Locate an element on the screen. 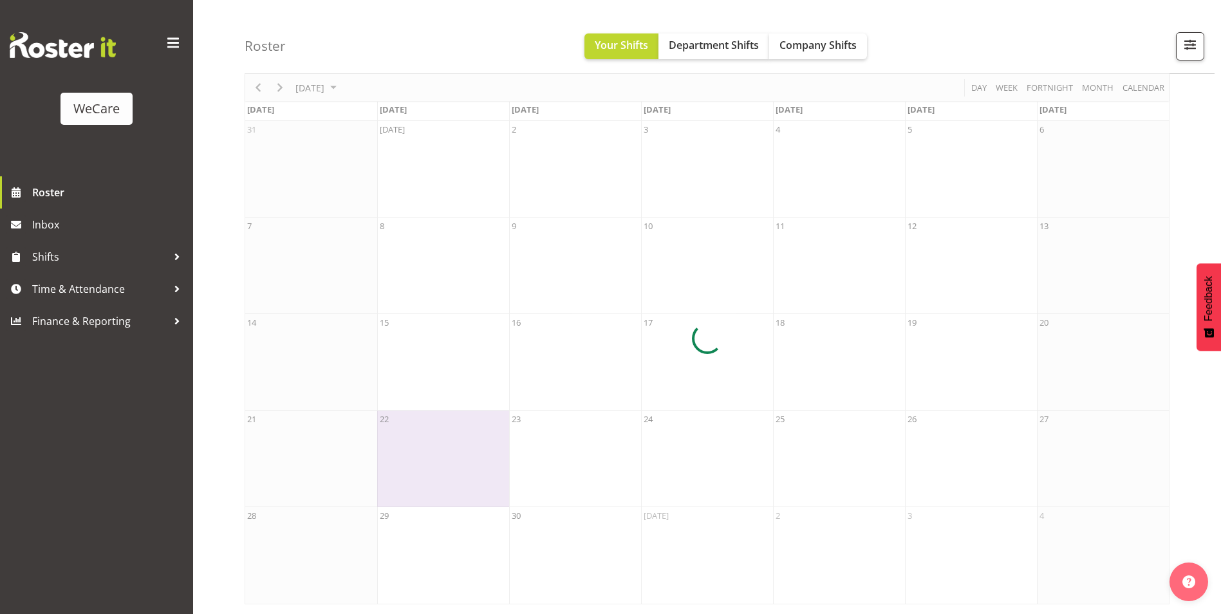 Image resolution: width=1221 pixels, height=614 pixels. span: Feedback is located at coordinates (1209, 299).